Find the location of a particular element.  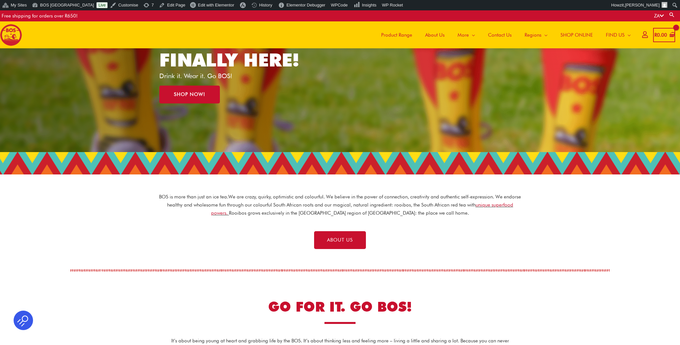

a: SHOP NOW! is located at coordinates (189, 94).